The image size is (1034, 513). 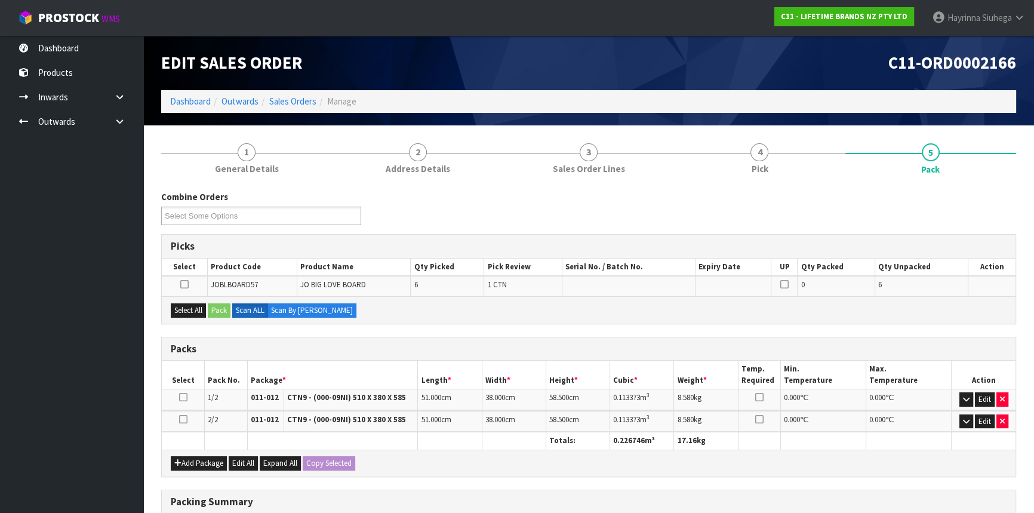 I want to click on th: Product Code, so click(x=252, y=267).